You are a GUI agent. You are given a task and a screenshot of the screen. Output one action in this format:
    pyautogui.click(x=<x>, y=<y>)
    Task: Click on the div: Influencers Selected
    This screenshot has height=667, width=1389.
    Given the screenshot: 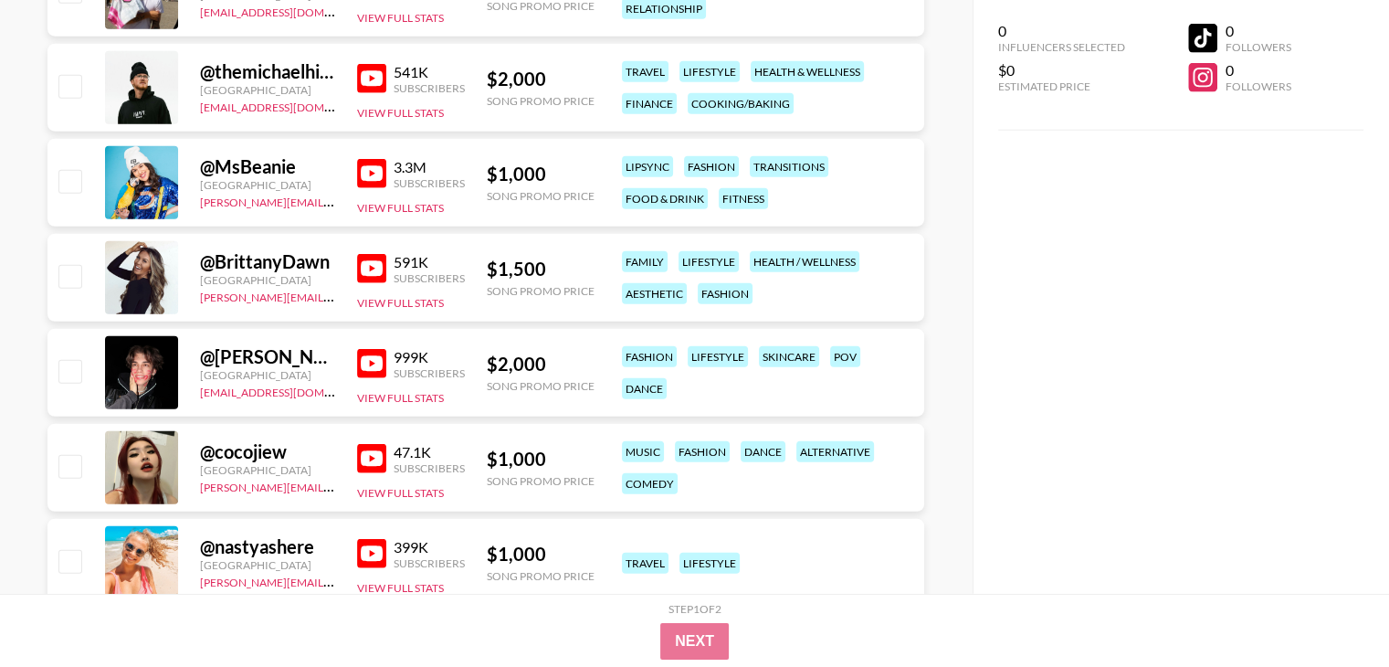 What is the action you would take?
    pyautogui.click(x=1061, y=47)
    